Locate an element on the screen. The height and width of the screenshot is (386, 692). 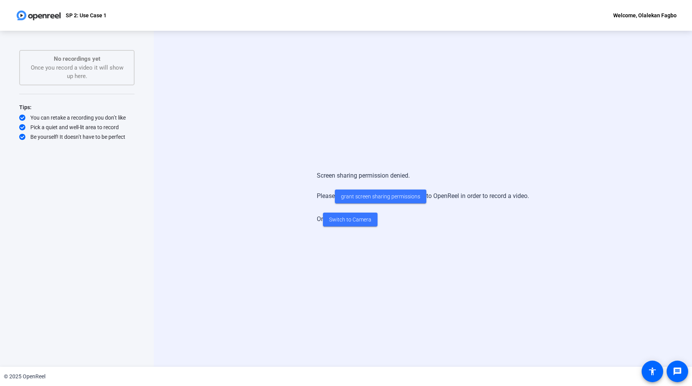
div: Be yourself! It doesn’t have to be perfect is located at coordinates (77, 137).